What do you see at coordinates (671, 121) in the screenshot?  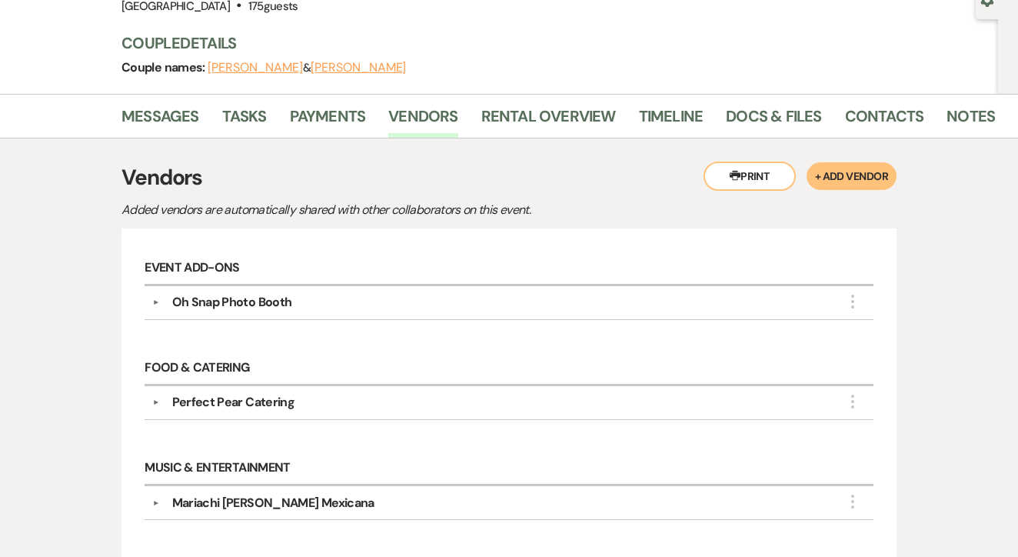 I see `a: Timeline` at bounding box center [671, 121].